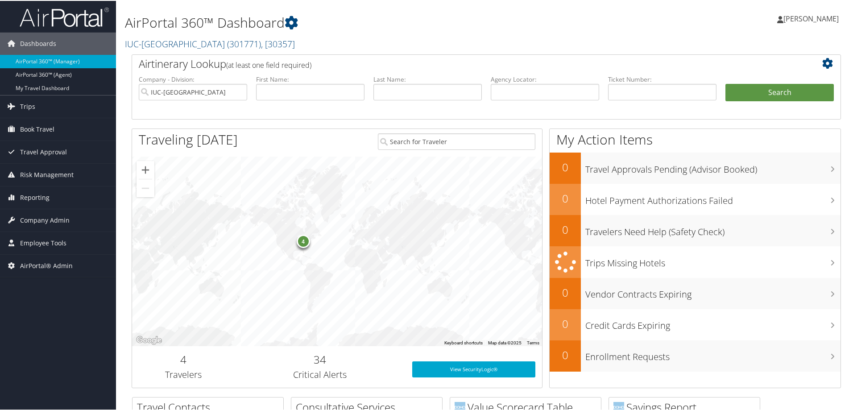  Describe the element at coordinates (463, 342) in the screenshot. I see `button: Keyboard shortcuts` at that location.